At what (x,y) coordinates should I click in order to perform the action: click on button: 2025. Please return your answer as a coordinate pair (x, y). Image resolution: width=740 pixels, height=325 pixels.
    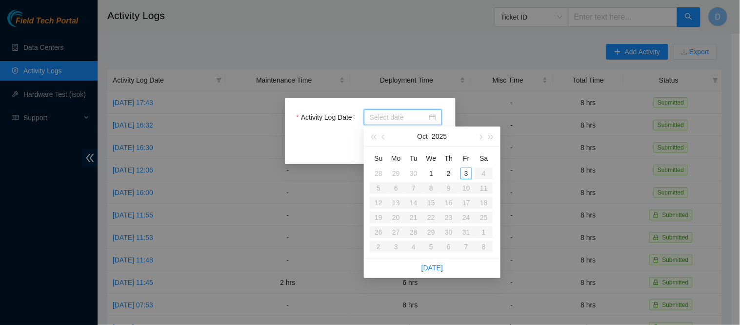
    Looking at the image, I should click on (439, 136).